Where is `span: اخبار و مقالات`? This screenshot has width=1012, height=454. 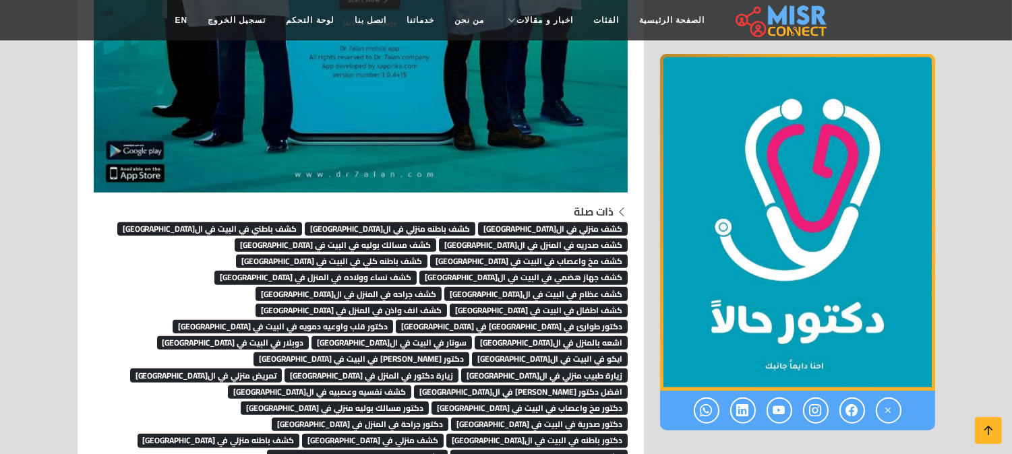 span: اخبار و مقالات is located at coordinates (545, 20).